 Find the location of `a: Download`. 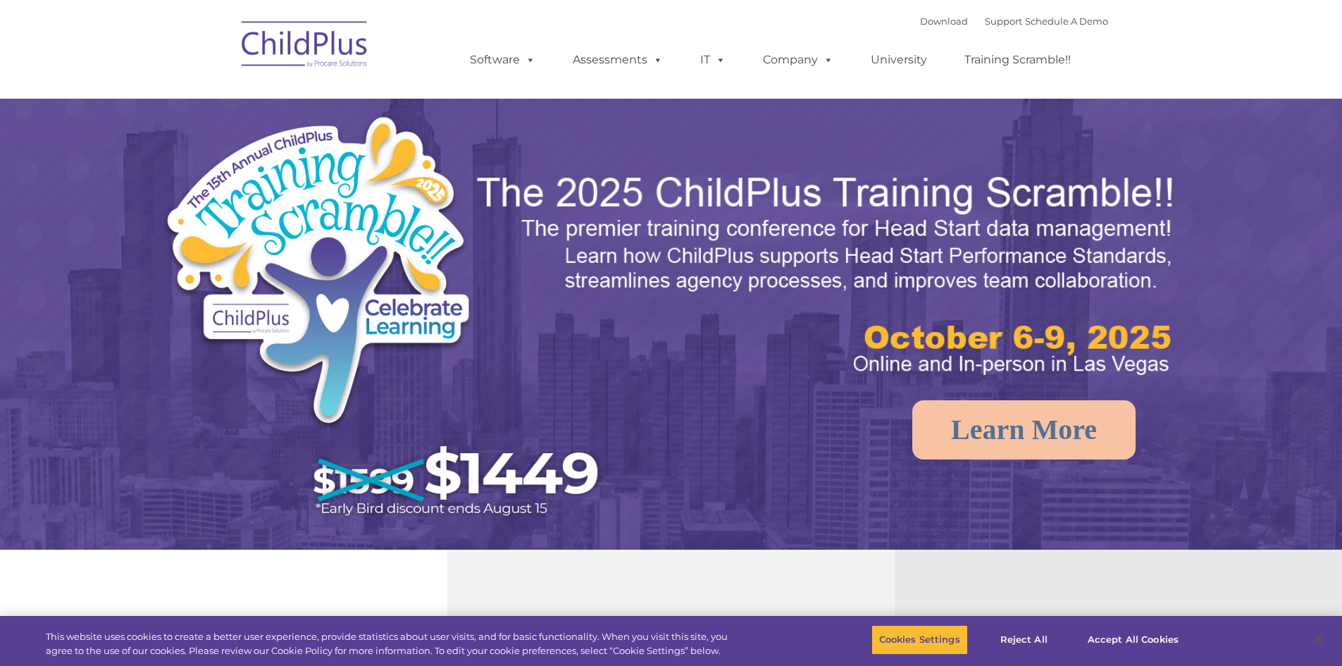

a: Download is located at coordinates (944, 21).